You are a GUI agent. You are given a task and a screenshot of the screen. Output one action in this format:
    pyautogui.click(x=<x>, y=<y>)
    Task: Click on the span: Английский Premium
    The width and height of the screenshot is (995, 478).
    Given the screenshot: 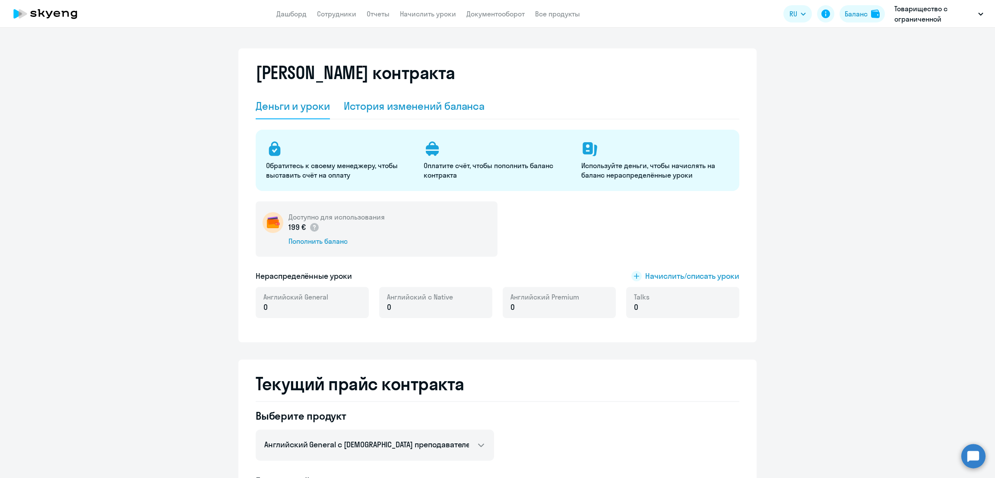 What is the action you would take?
    pyautogui.click(x=545, y=297)
    